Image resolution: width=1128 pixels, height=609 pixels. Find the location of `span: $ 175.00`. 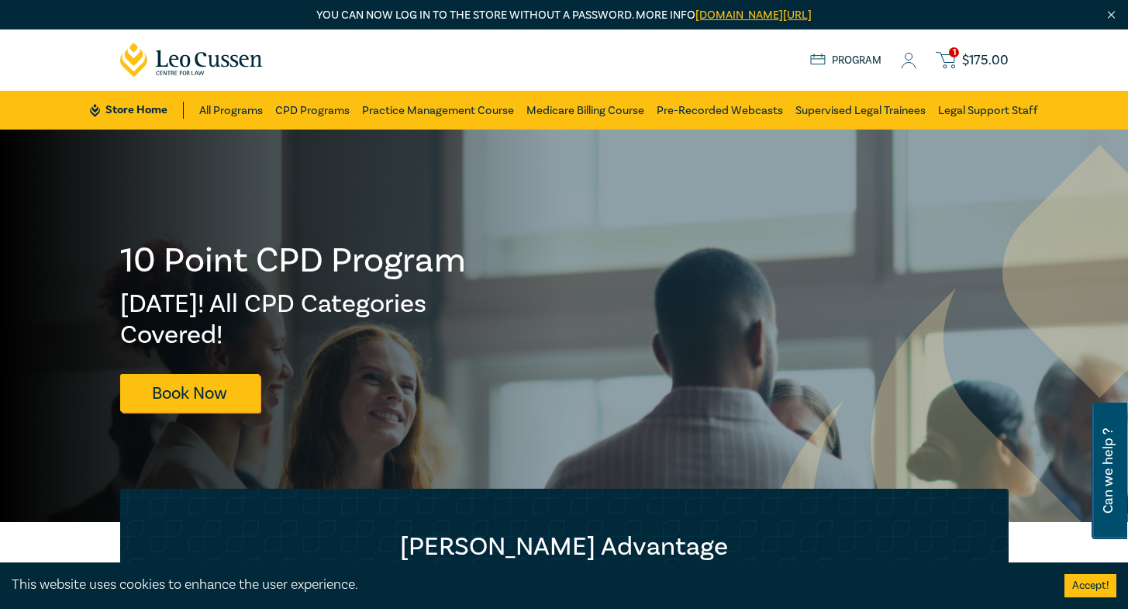

span: $ 175.00 is located at coordinates (985, 60).